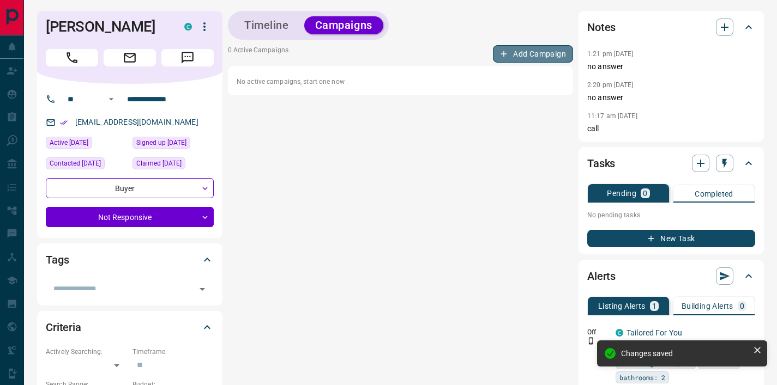  I want to click on p: 0 Active Campaigns, so click(258, 54).